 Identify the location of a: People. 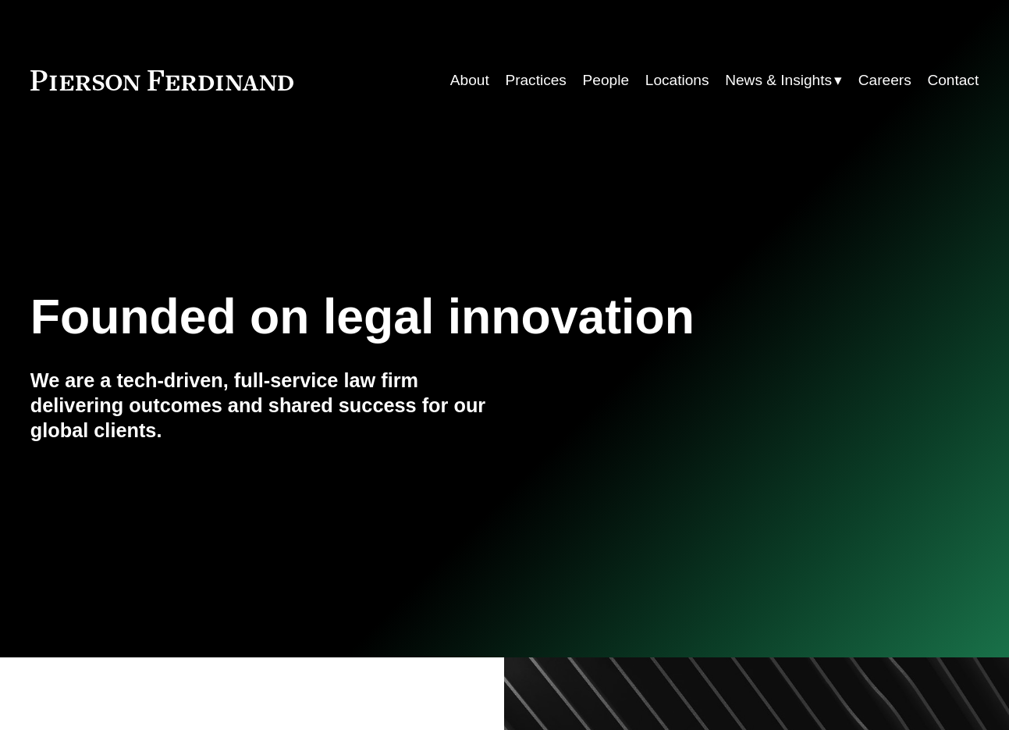
(606, 80).